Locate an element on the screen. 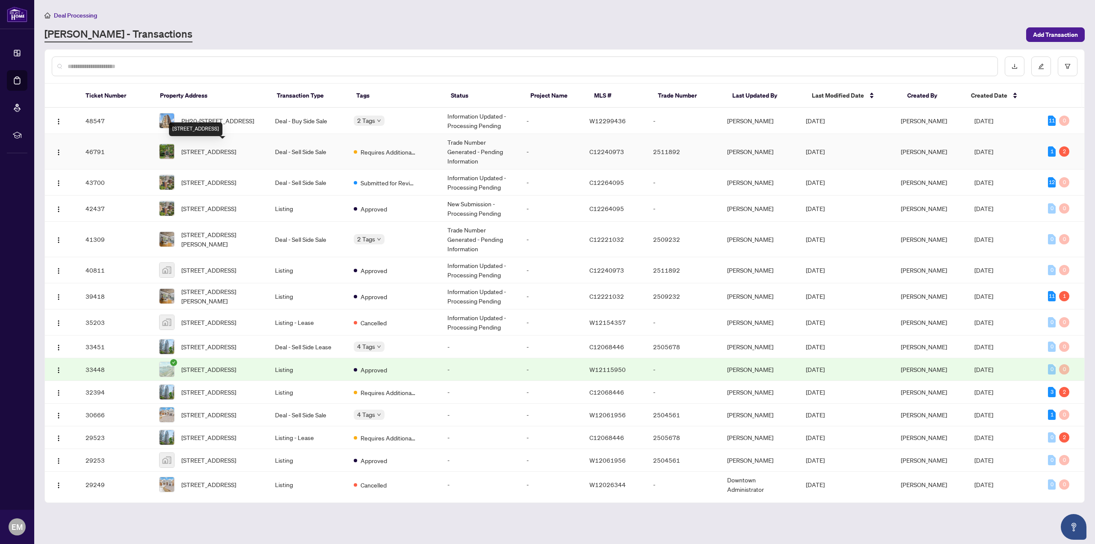 The width and height of the screenshot is (1095, 544). td: 2511892 is located at coordinates (683, 270).